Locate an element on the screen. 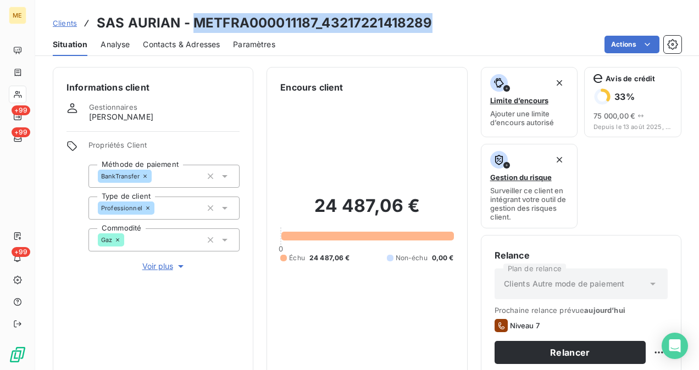 The image size is (699, 370). span: Propriétés Client is located at coordinates (164, 148).